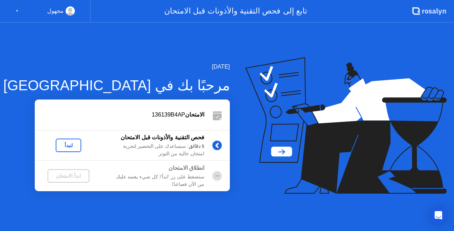 The height and width of the screenshot is (231, 454). Describe the element at coordinates (196, 146) in the screenshot. I see `b: 5 دقائق` at that location.